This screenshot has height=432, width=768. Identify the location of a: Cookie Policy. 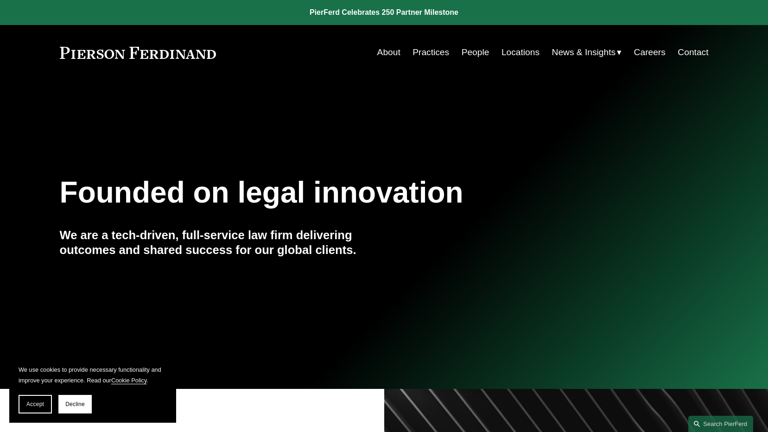
(129, 380).